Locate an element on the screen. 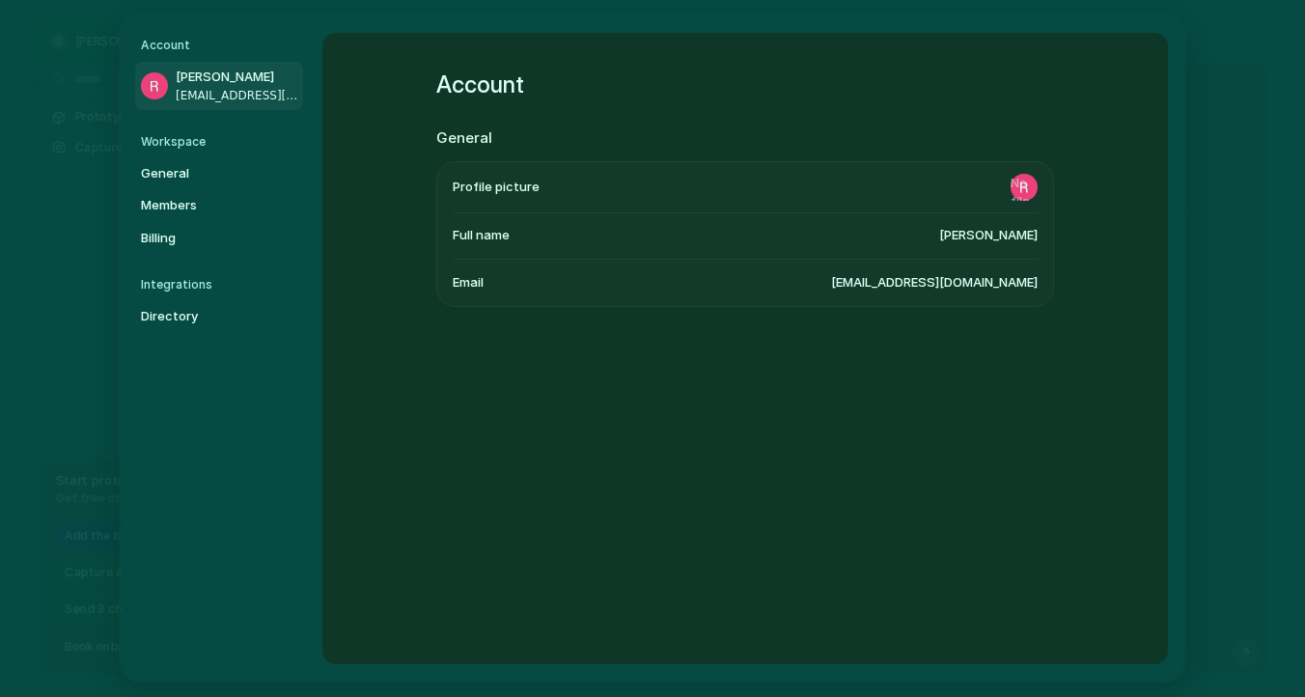 This screenshot has width=1305, height=697. span: Full name is located at coordinates (481, 235).